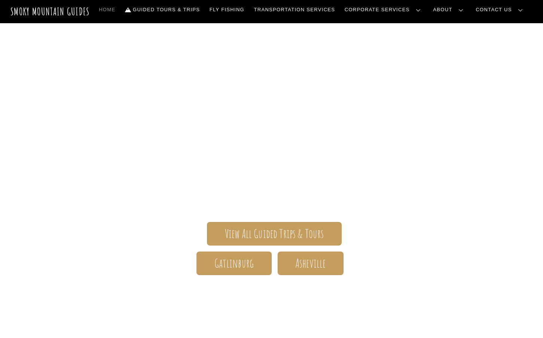 This screenshot has width=543, height=338. What do you see at coordinates (310, 263) in the screenshot?
I see `span: Asheville` at bounding box center [310, 263].